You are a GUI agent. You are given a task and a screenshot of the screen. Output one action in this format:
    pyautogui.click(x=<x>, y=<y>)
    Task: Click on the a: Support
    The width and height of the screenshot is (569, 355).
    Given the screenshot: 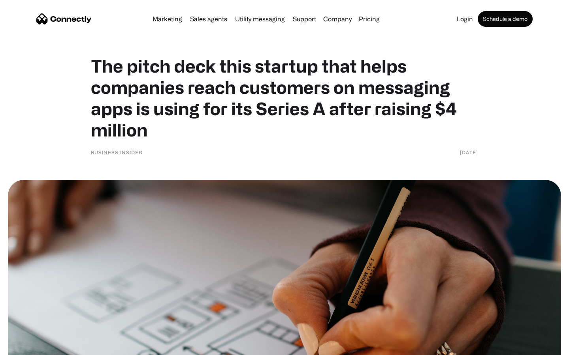 What is the action you would take?
    pyautogui.click(x=304, y=19)
    